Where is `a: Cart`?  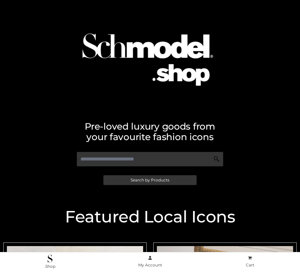 a: Cart is located at coordinates (249, 261).